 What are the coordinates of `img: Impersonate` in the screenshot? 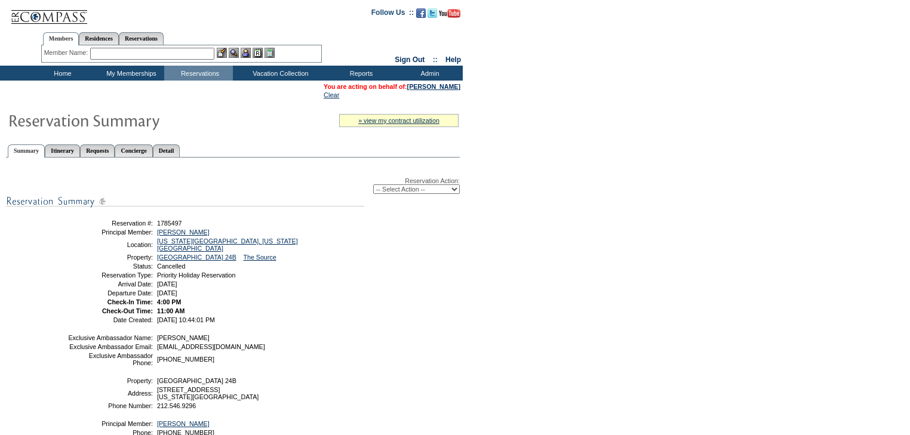 It's located at (245, 53).